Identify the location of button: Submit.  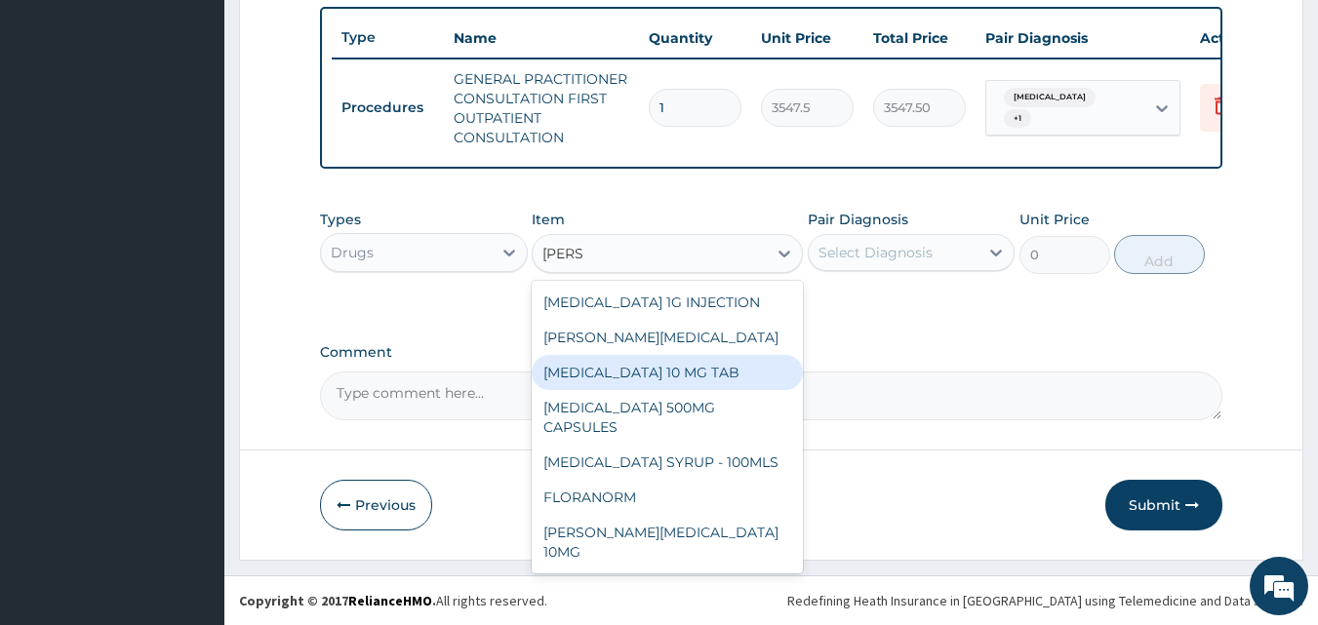
(1164, 505).